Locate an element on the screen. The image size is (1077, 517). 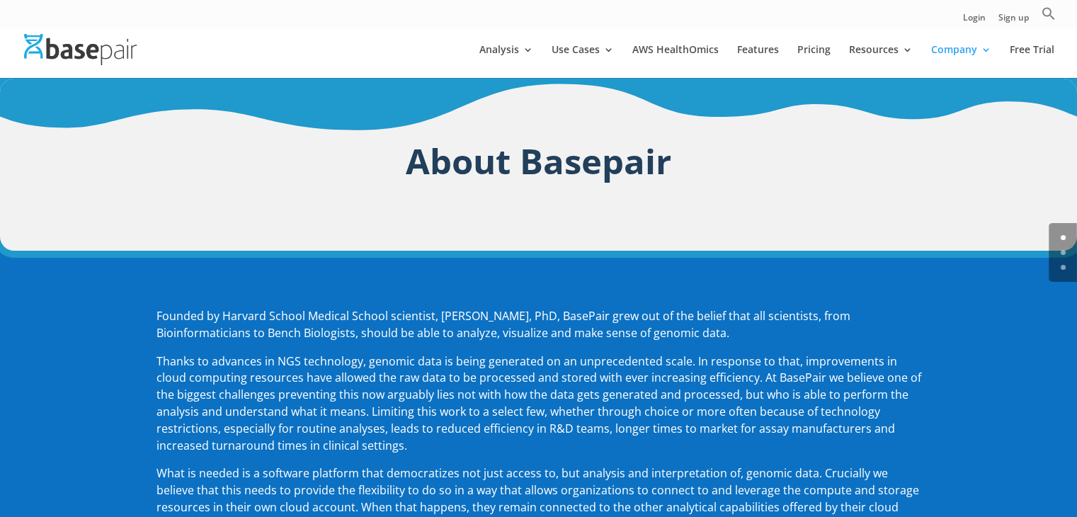
a: 0 is located at coordinates (1062, 237).